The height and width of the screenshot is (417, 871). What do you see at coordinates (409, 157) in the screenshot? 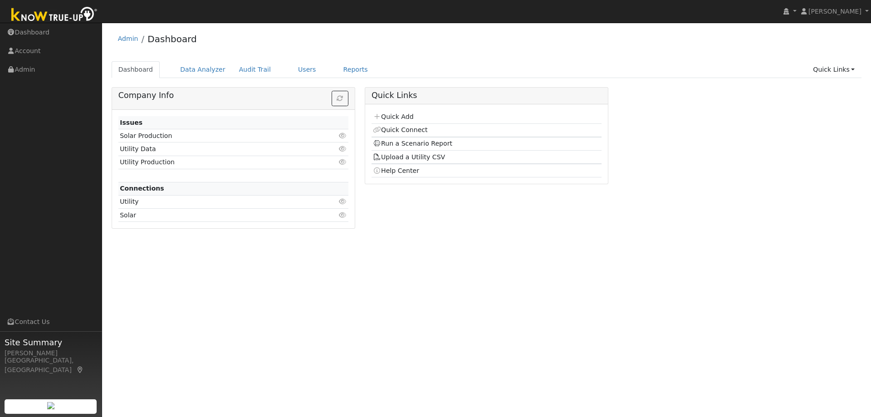
I see `a: Upload a Utility CSV` at bounding box center [409, 157].